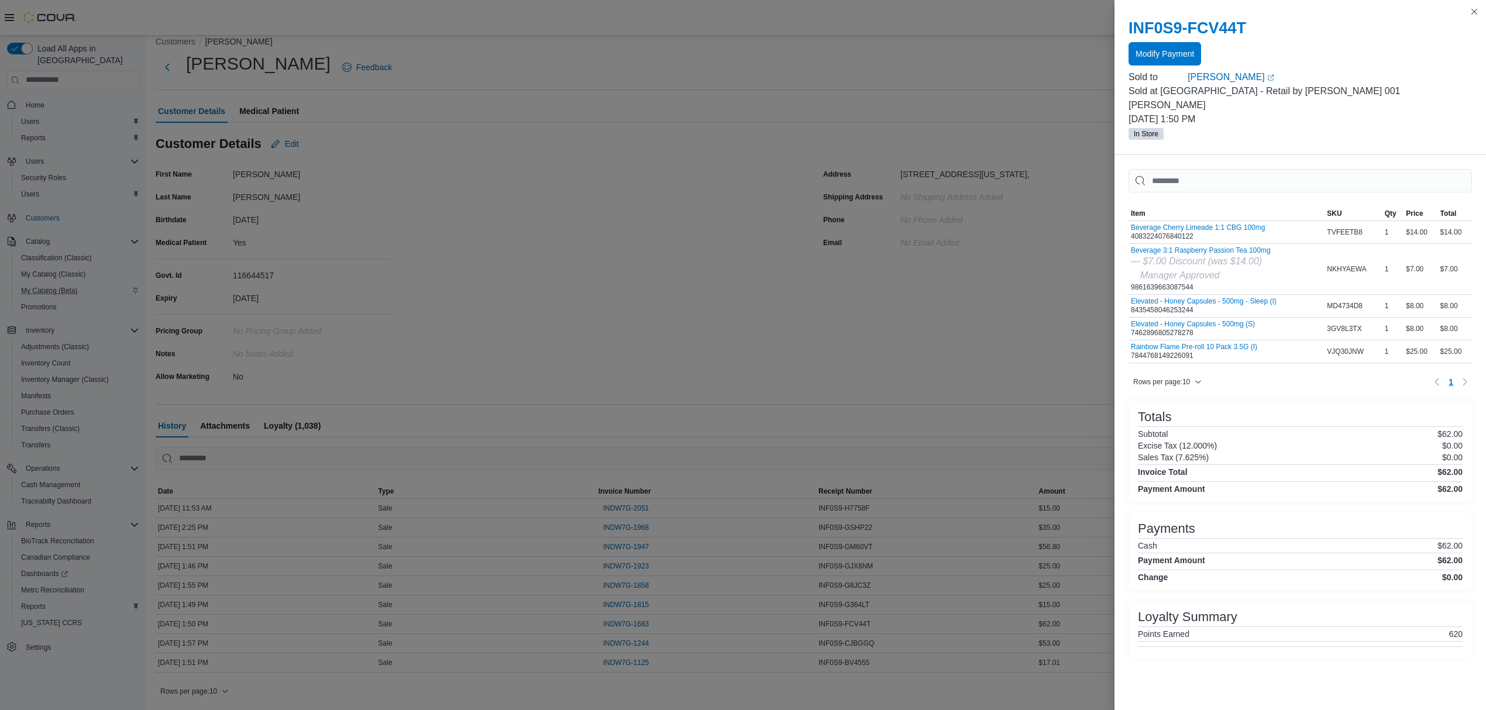 The height and width of the screenshot is (710, 1486). Describe the element at coordinates (1173, 457) in the screenshot. I see `h6: Sales Tax (7.625%)` at that location.